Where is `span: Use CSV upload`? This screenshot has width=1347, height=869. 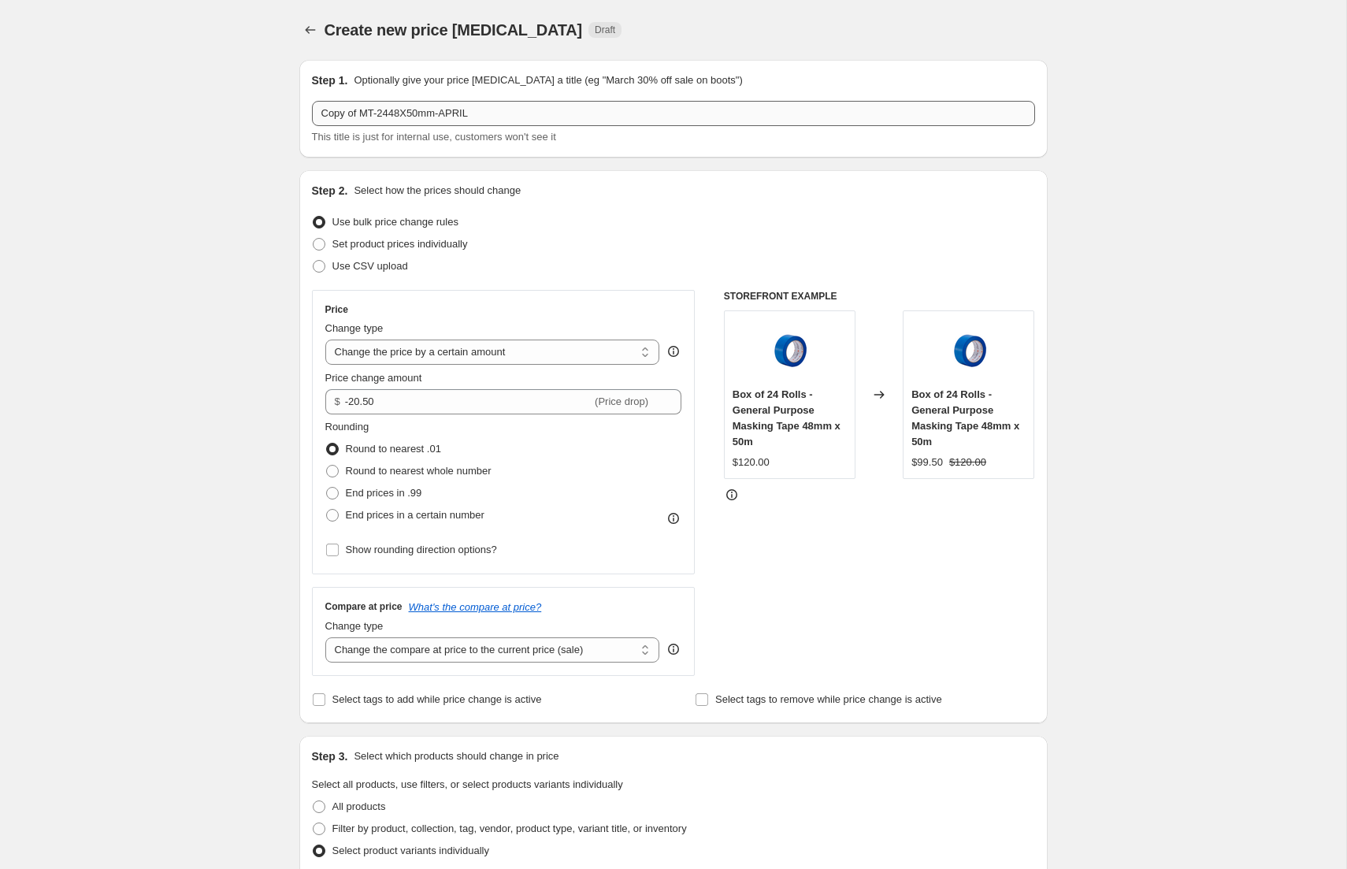
span: Use CSV upload is located at coordinates (370, 265).